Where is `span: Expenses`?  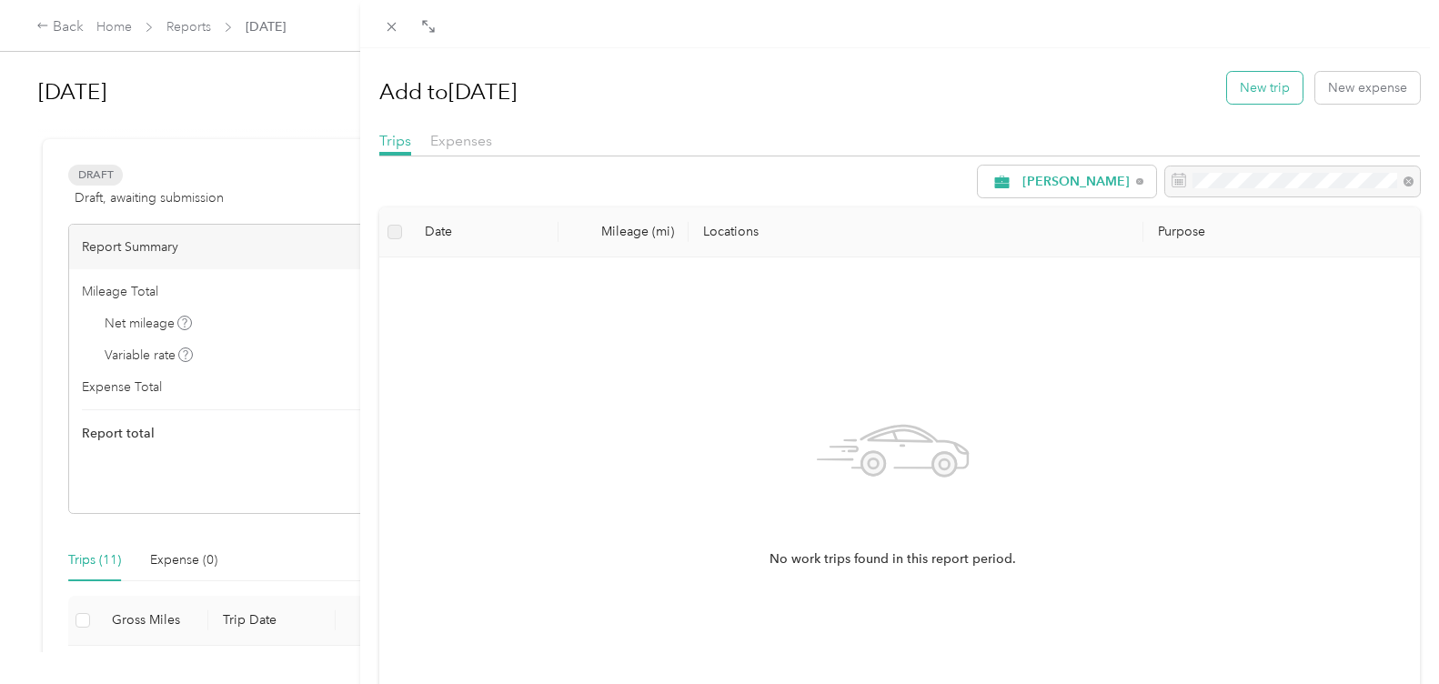
span: Expenses is located at coordinates (461, 140).